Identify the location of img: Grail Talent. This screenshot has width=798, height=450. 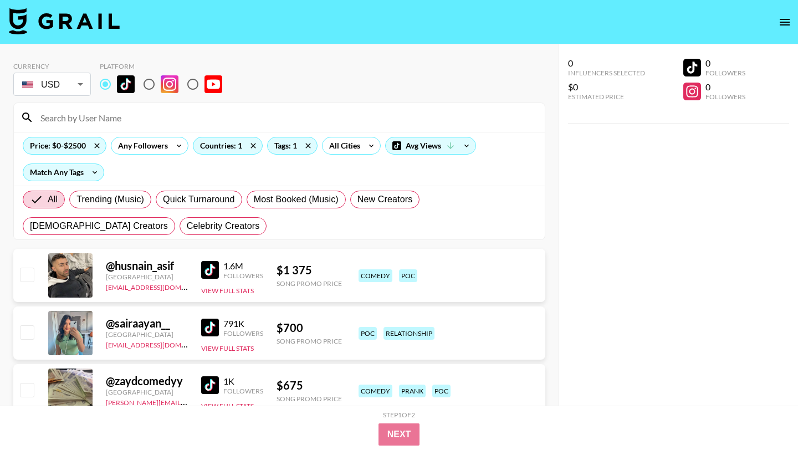
(64, 21).